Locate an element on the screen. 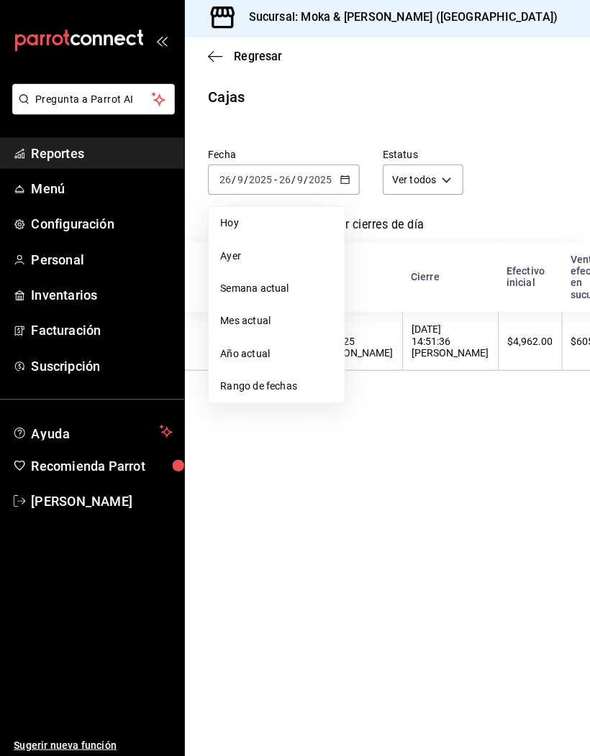 The image size is (590, 756). span: Reportes is located at coordinates (104, 155).